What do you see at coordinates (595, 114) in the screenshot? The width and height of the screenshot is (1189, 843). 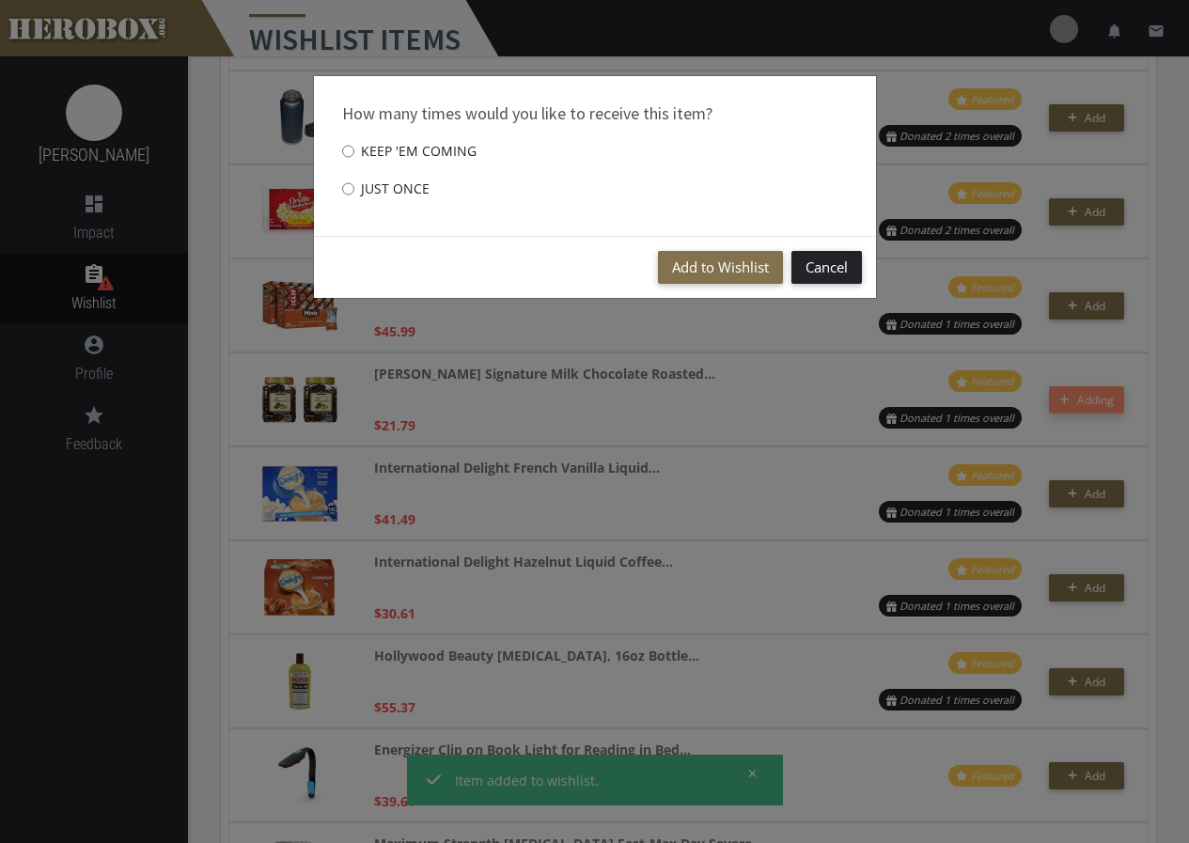 I see `h4: How many times would you like to receive this item?` at bounding box center [595, 114].